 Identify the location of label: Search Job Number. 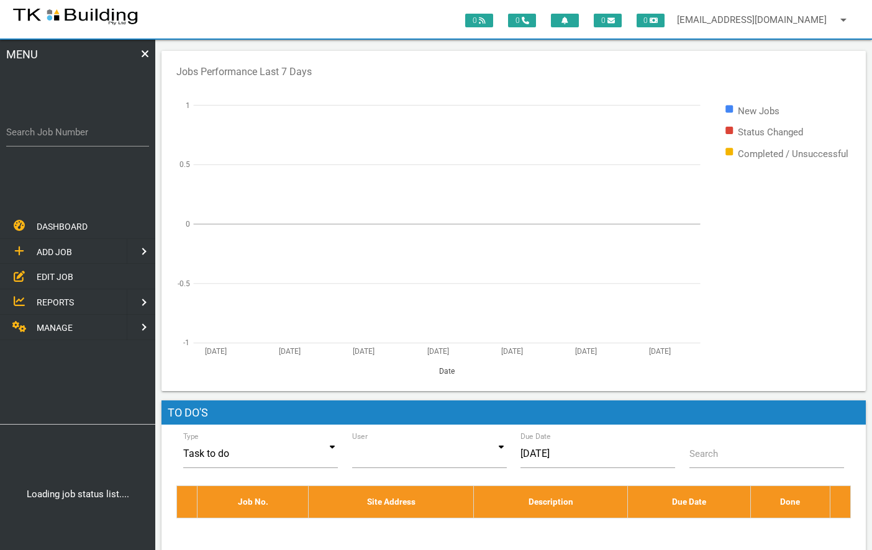
(78, 132).